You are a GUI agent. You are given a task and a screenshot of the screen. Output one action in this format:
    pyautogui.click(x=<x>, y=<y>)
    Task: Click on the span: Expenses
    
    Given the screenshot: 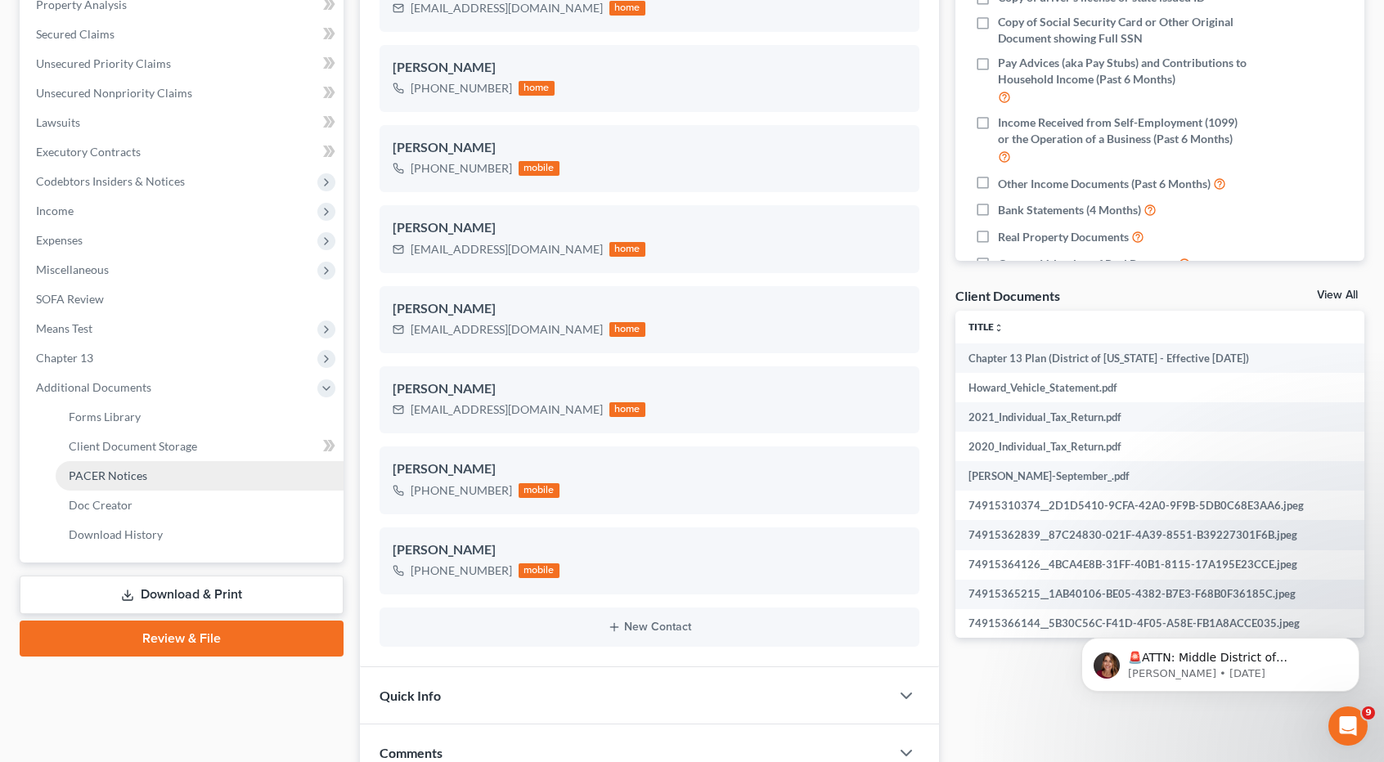 What is the action you would take?
    pyautogui.click(x=59, y=240)
    